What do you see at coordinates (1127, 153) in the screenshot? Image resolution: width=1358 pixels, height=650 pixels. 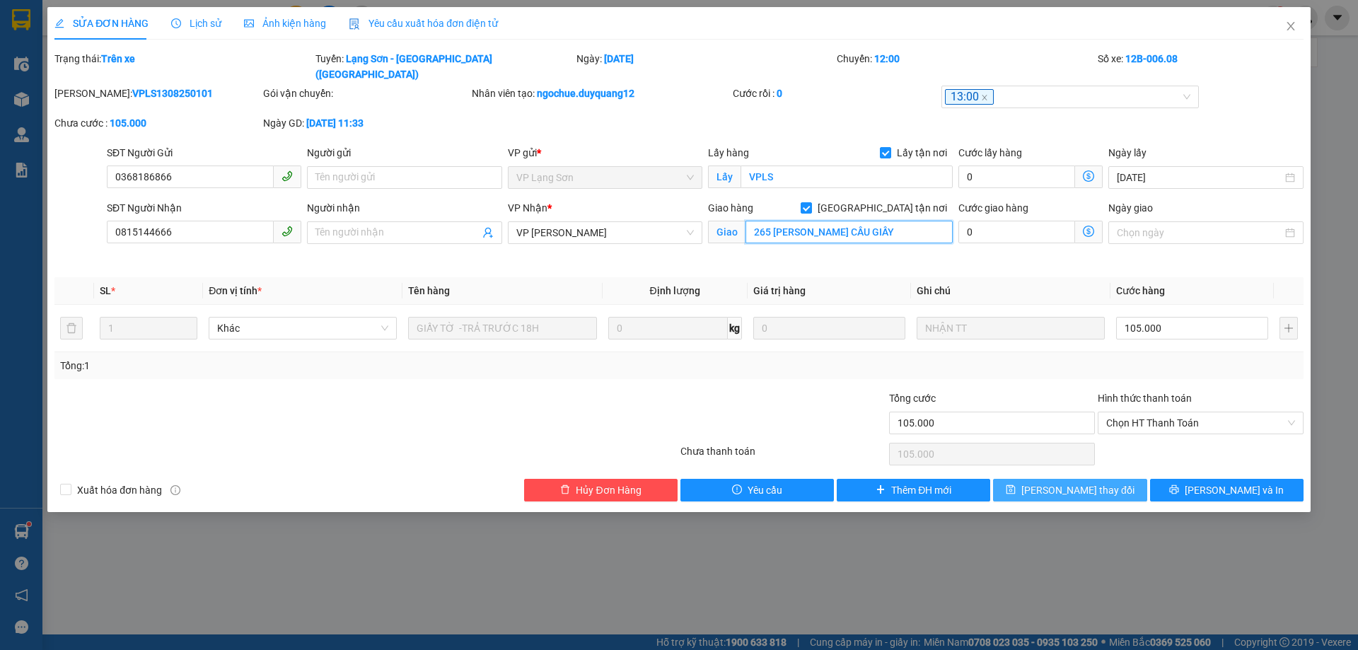 I see `label: Ngày lấy` at bounding box center [1127, 153].